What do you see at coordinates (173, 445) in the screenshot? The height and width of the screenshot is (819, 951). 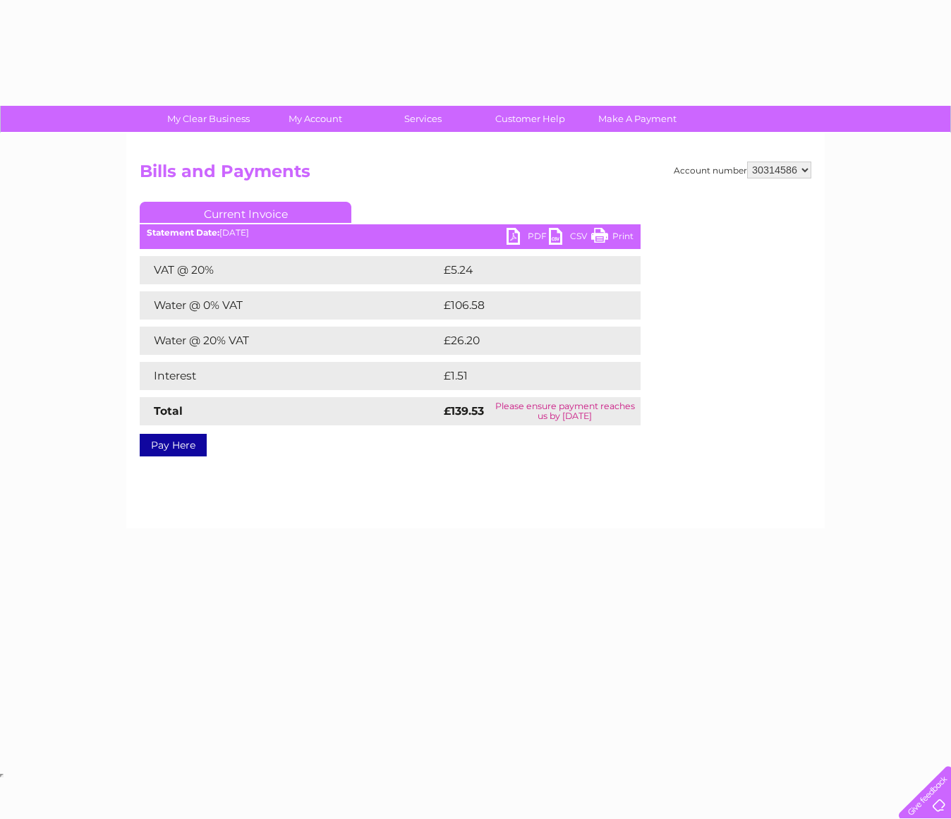 I see `a: Pay Here` at bounding box center [173, 445].